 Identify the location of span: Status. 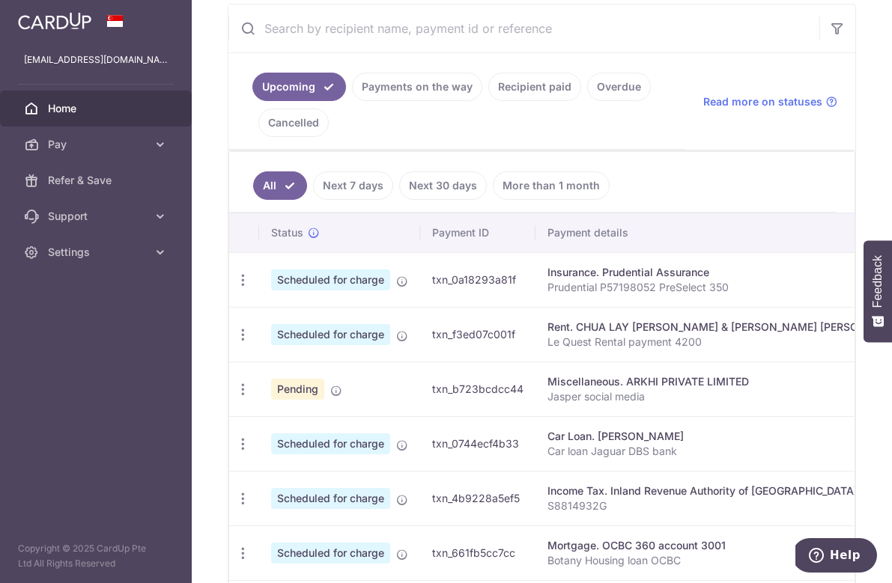
(287, 233).